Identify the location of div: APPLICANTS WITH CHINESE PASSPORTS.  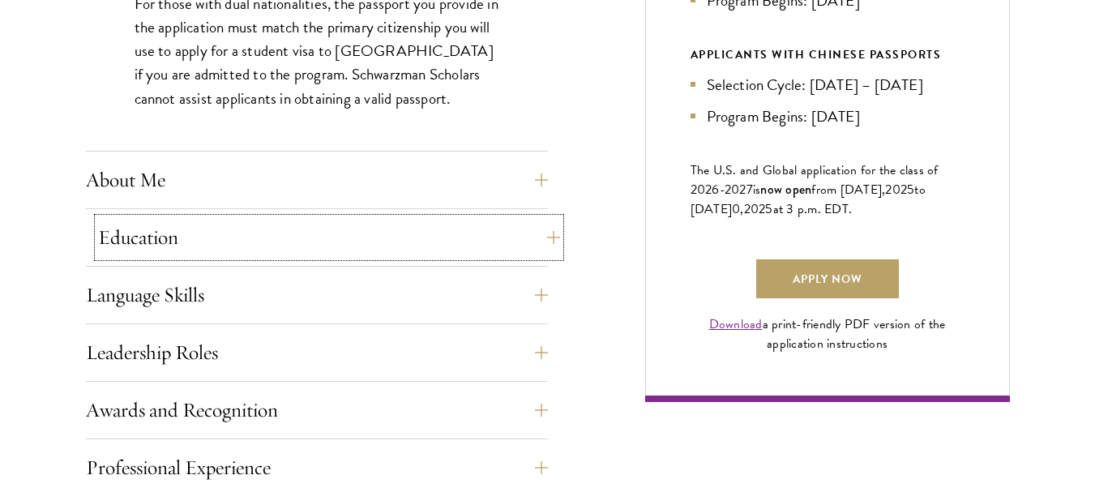
(828, 54).